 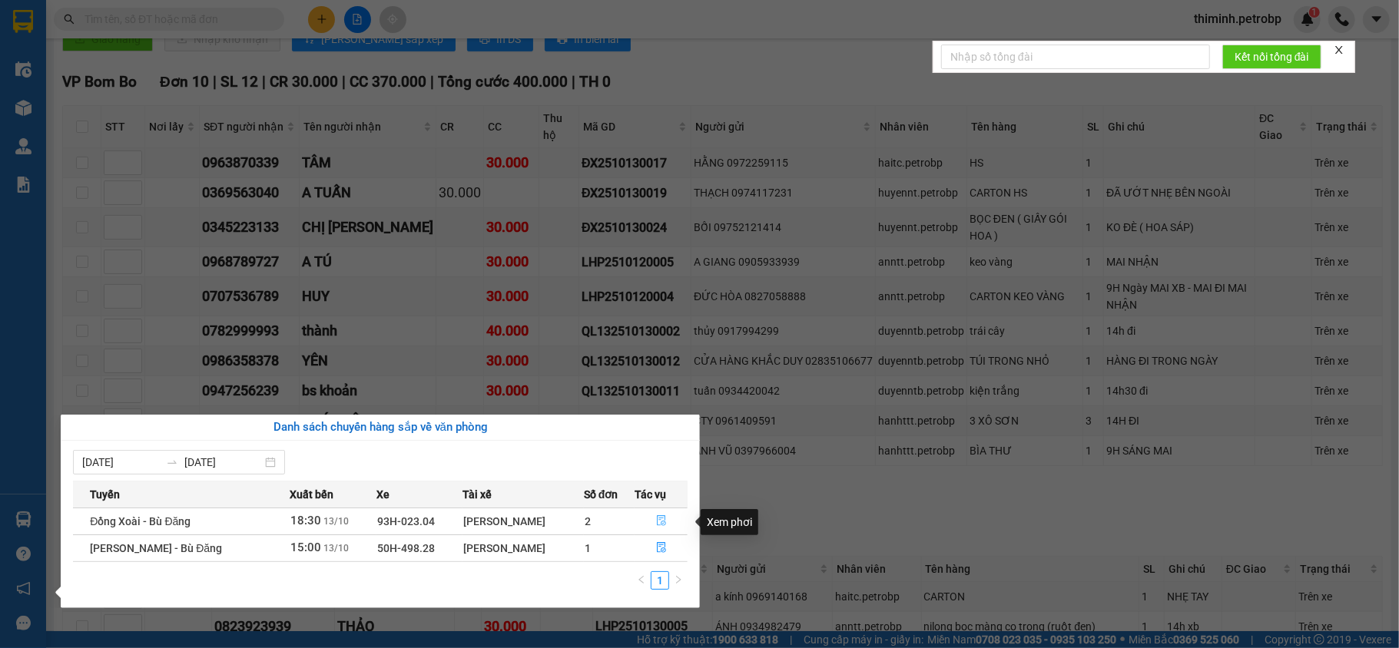 What do you see at coordinates (642, 580) in the screenshot?
I see `span: left` at bounding box center [642, 580].